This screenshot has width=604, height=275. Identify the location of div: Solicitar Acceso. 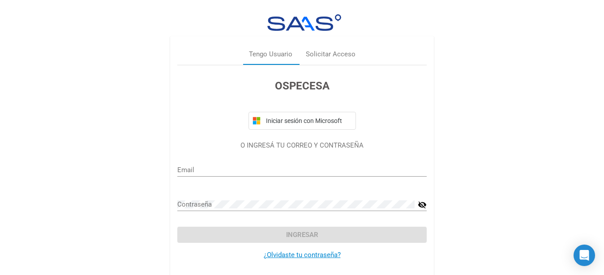
(330, 54).